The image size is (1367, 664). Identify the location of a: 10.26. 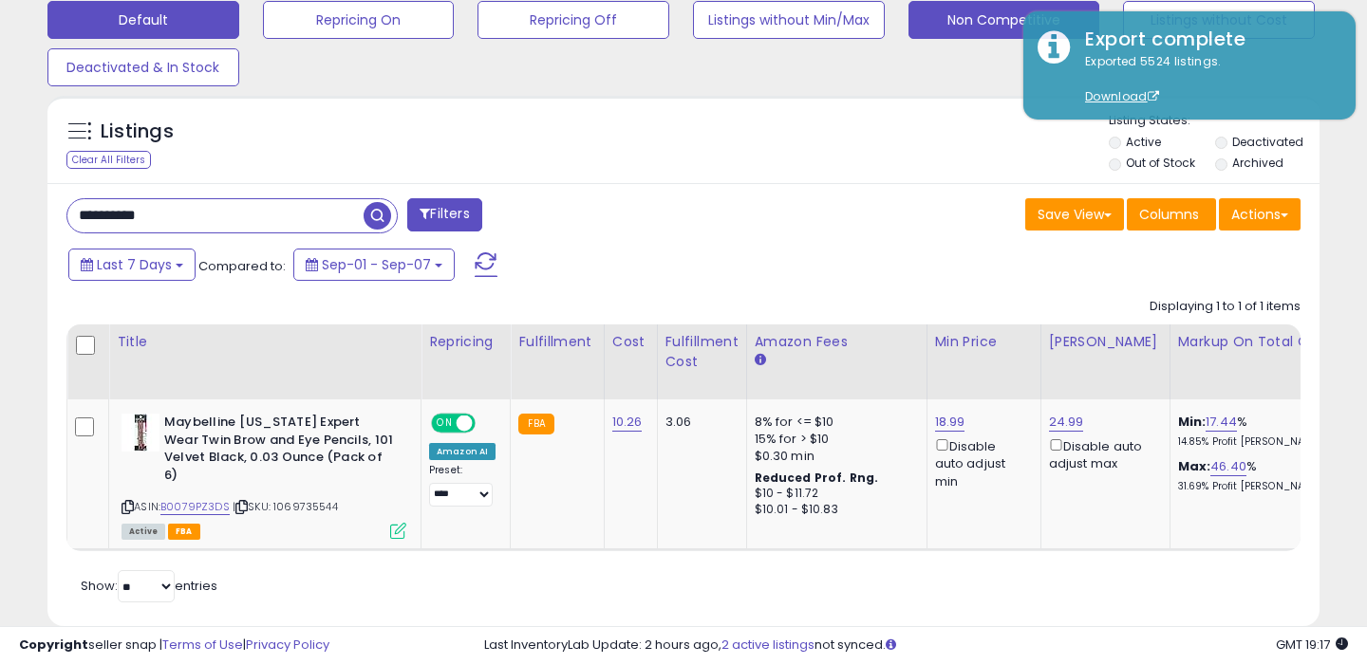
(627, 422).